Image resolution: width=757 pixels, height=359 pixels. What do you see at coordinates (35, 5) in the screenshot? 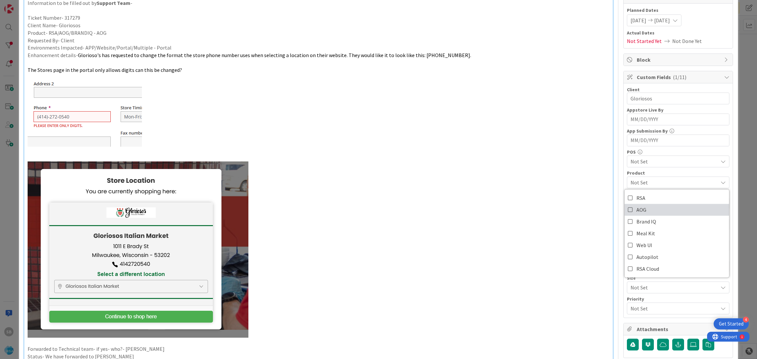
I see `div: 1` at bounding box center [35, 5].